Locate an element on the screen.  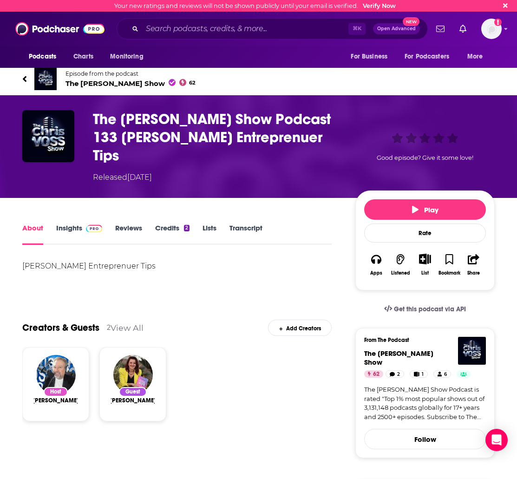
span: Monitoring is located at coordinates (126, 57).